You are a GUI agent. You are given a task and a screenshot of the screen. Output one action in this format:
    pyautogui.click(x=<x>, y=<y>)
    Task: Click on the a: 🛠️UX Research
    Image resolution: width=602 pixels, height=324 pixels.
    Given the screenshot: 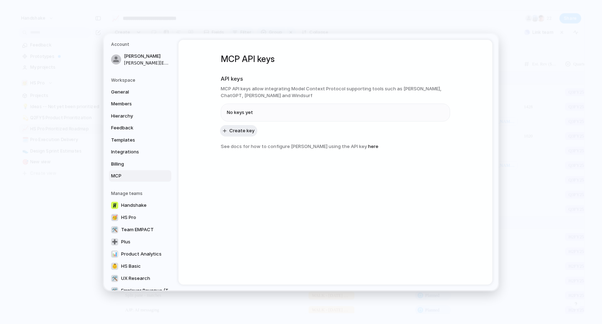 What is the action you would take?
    pyautogui.click(x=142, y=278)
    